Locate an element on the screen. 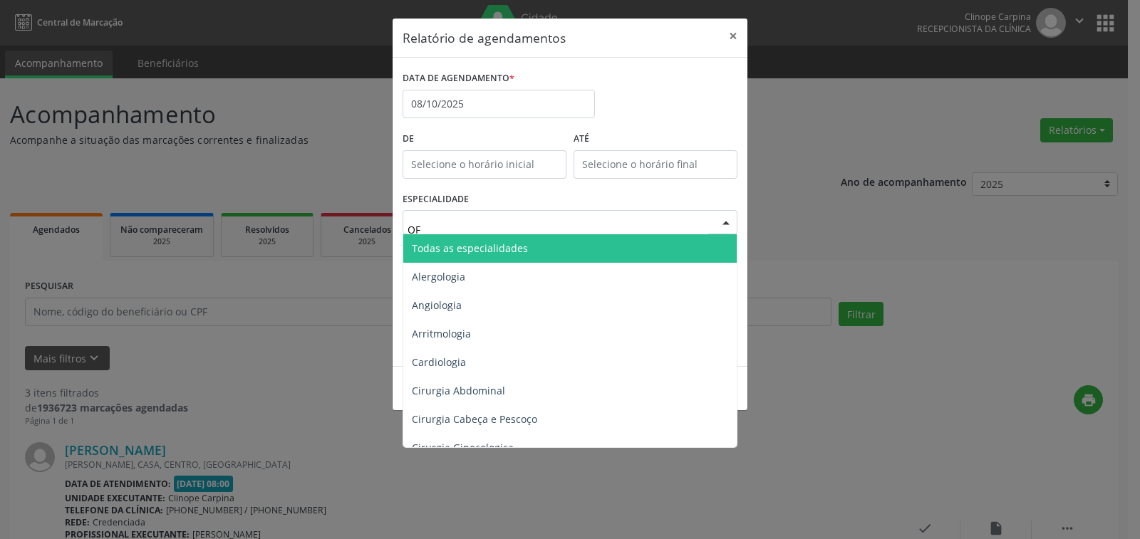 This screenshot has height=539, width=1140. span: Arritmologia is located at coordinates (441, 333).